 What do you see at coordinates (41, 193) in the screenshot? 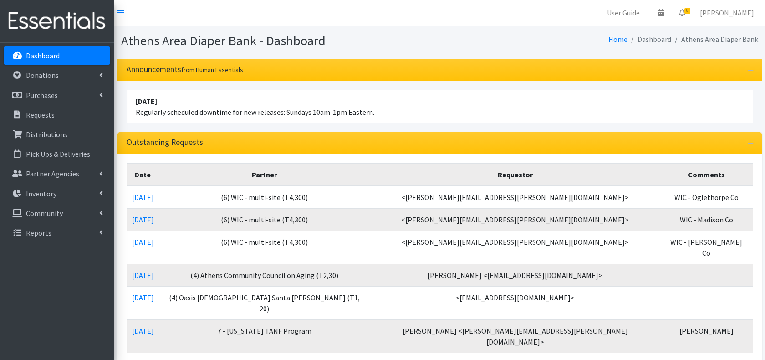
I see `p: Inventory` at bounding box center [41, 193].